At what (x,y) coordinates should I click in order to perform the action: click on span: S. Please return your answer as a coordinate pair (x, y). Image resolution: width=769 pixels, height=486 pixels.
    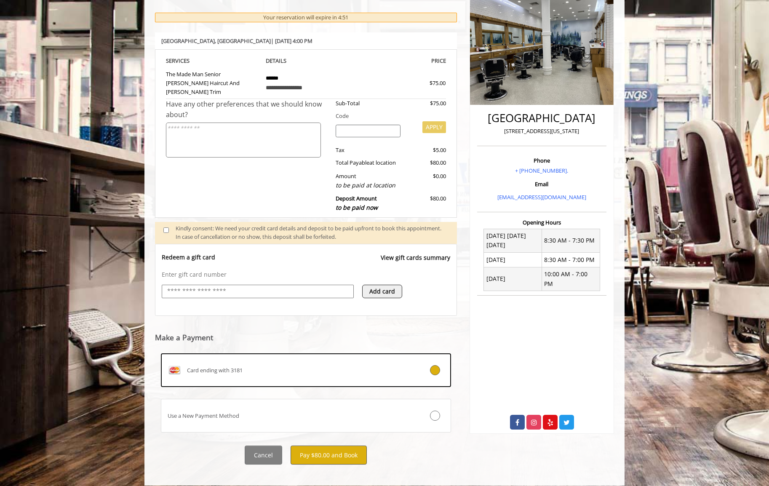
    Looking at the image, I should click on (188, 61).